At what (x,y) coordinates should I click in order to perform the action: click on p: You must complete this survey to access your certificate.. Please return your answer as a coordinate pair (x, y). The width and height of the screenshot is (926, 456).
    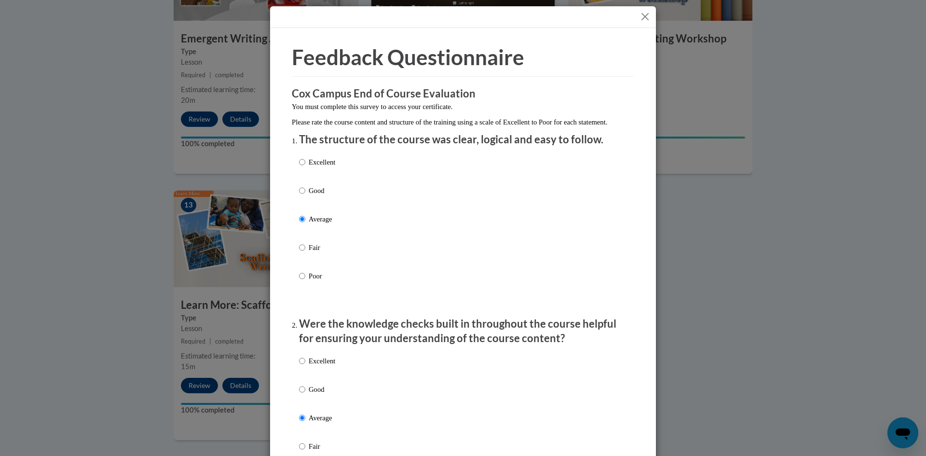
    Looking at the image, I should click on (463, 107).